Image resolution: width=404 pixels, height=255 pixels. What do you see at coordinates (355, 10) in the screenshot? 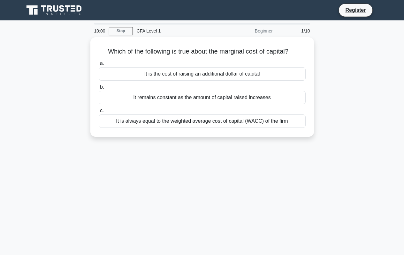
I see `a: Register` at bounding box center [355, 10].